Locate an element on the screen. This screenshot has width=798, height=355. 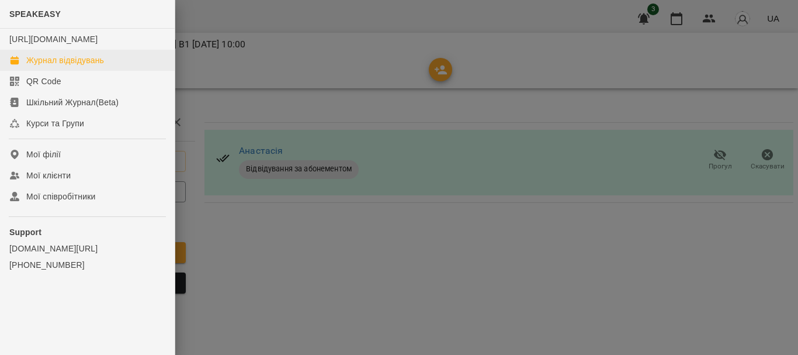
div: QR Code is located at coordinates (44, 81).